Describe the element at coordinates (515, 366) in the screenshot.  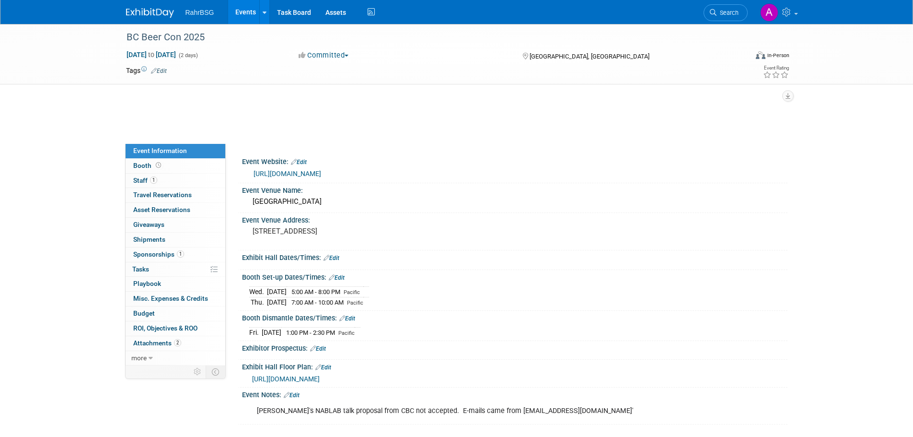
I see `div: Exhibit Hall Floor Plan:` at that location.